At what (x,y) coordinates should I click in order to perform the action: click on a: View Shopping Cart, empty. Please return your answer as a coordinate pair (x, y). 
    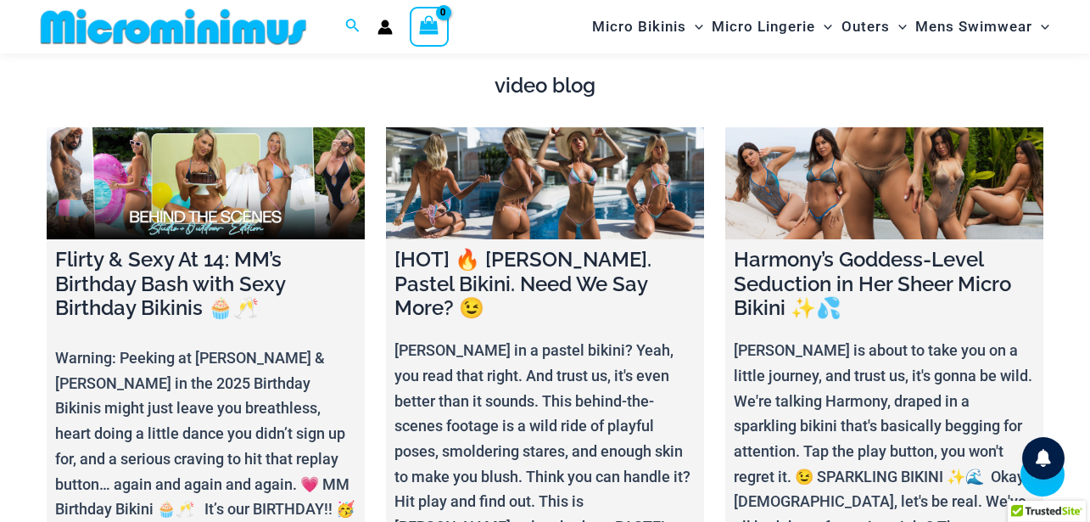
    Looking at the image, I should click on (429, 26).